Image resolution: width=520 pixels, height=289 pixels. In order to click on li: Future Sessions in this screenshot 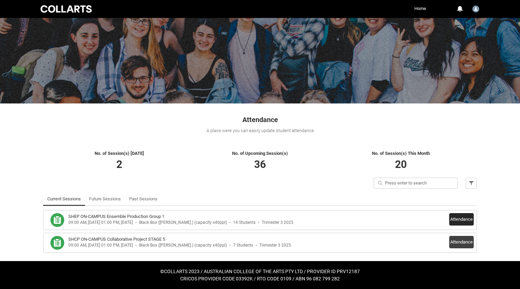, I will do `click(105, 199)`.